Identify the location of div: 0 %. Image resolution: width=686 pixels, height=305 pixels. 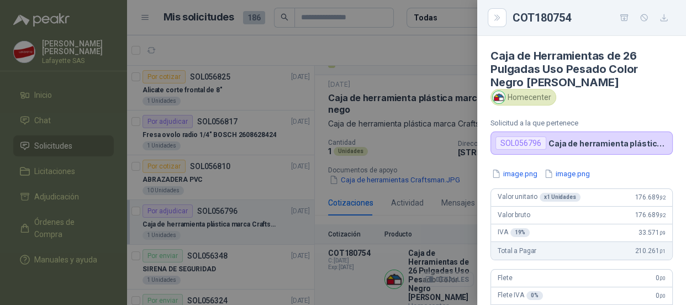
(534, 295).